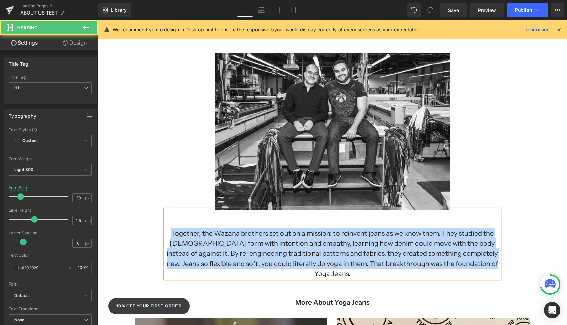  What do you see at coordinates (51, 286) in the screenshot?
I see `h2: 10% off your first order` at bounding box center [51, 286].